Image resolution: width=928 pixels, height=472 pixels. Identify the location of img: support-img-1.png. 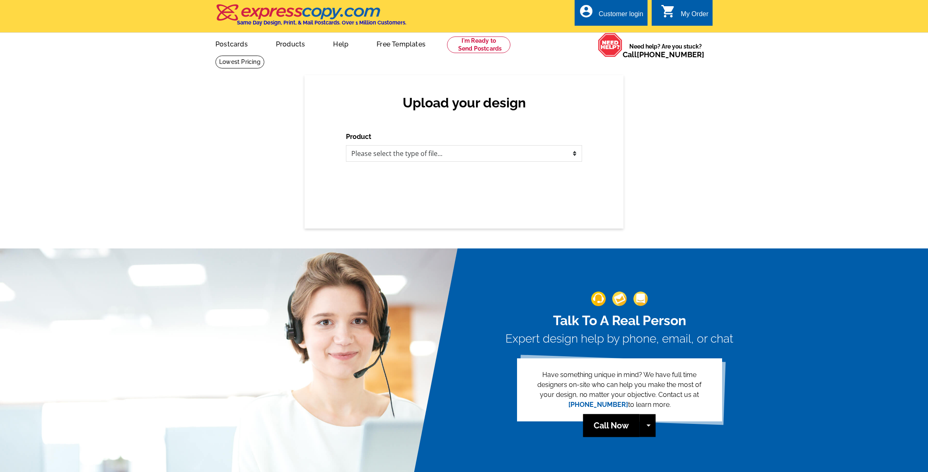
(598, 298).